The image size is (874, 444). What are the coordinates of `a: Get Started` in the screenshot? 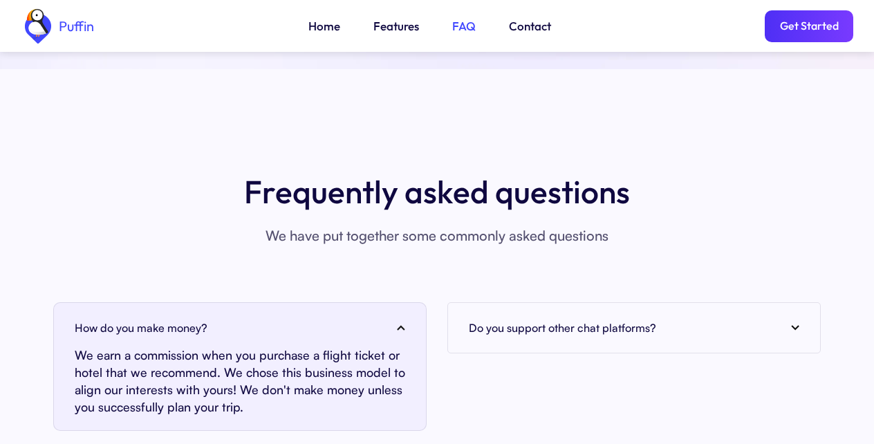 It's located at (809, 26).